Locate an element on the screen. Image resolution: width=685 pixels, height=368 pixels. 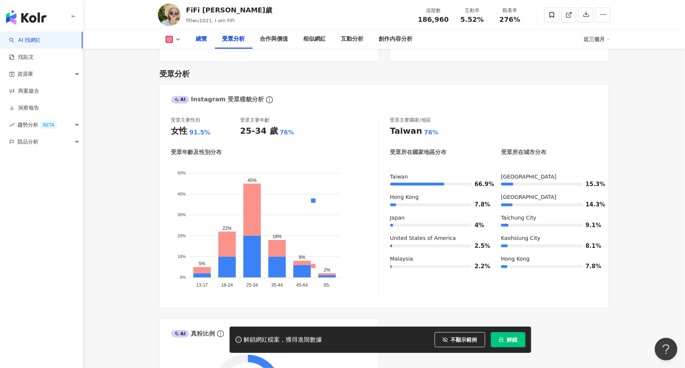
button: 解鎖 is located at coordinates (508, 340).